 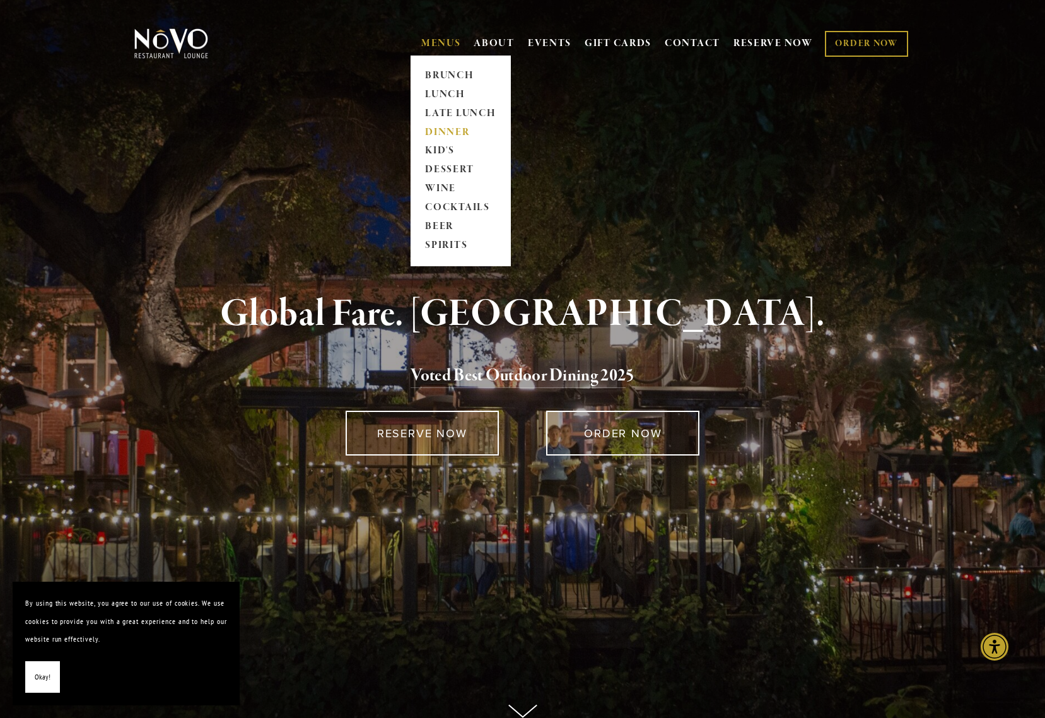 What do you see at coordinates (618, 44) in the screenshot?
I see `a: GIFT CARDS` at bounding box center [618, 44].